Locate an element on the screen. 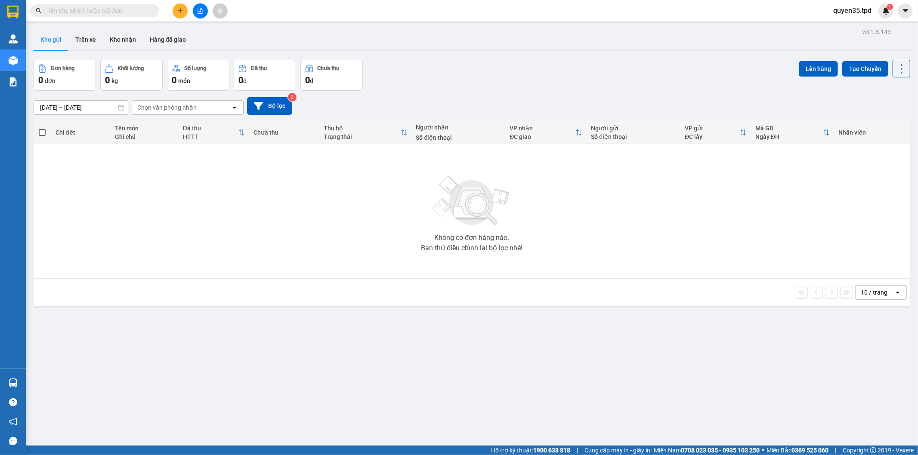 This screenshot has width=918, height=455. button: Tạo Chuyến is located at coordinates (865, 69).